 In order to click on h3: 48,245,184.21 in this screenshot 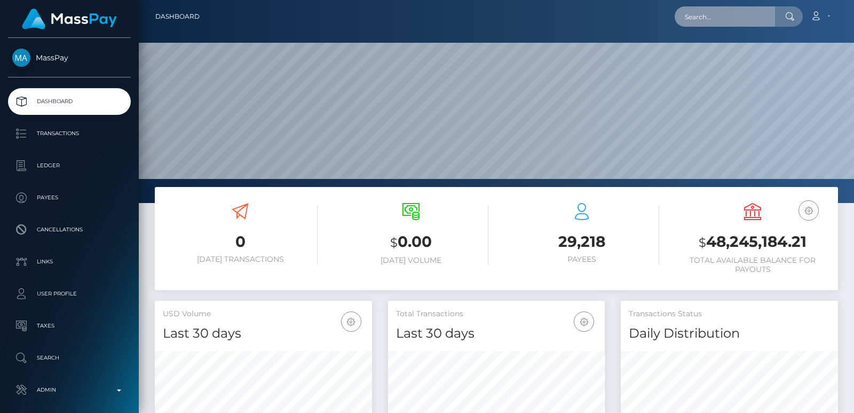, I will do `click(753, 242)`.